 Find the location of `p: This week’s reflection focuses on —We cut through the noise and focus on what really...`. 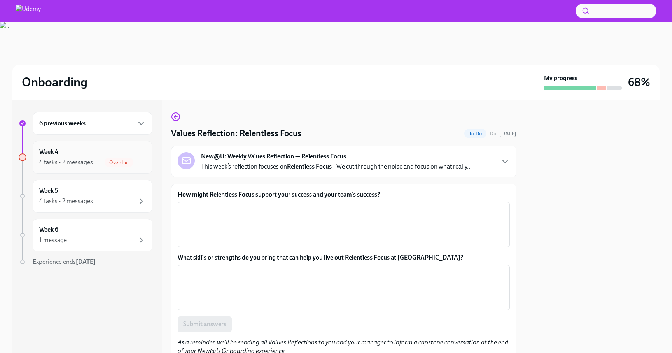

p: This week’s reflection focuses on —We cut through the noise and focus on what really... is located at coordinates (337, 167).